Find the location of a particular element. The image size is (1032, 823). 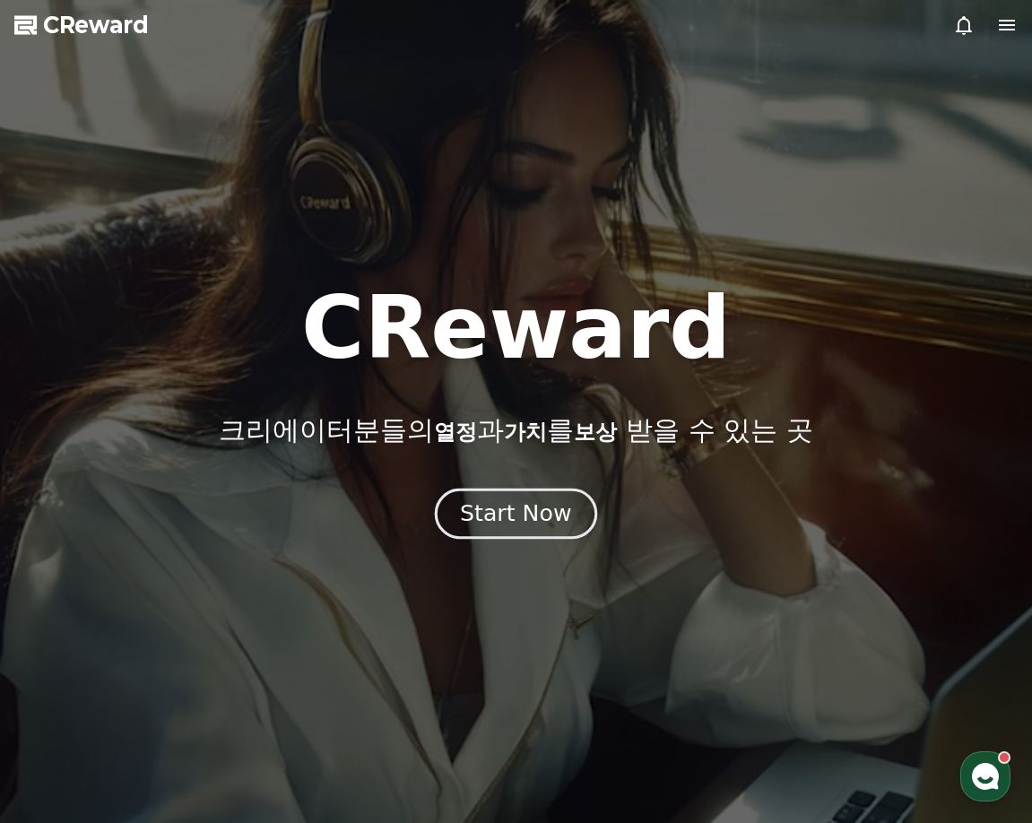

h1: CReward is located at coordinates (516, 328).